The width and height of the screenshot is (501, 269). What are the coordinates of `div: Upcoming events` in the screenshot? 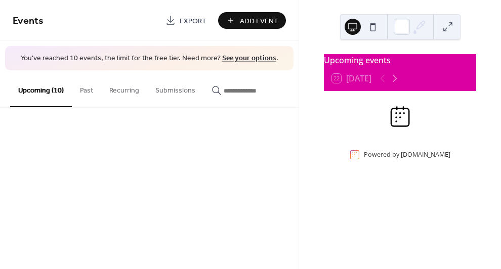 It's located at (400, 60).